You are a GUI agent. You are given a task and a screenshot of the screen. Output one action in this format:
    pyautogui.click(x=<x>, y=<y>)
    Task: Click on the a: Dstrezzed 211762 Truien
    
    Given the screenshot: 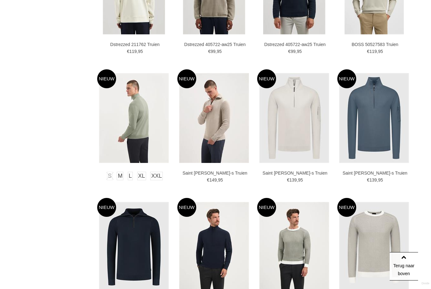 What is the action you would take?
    pyautogui.click(x=135, y=45)
    